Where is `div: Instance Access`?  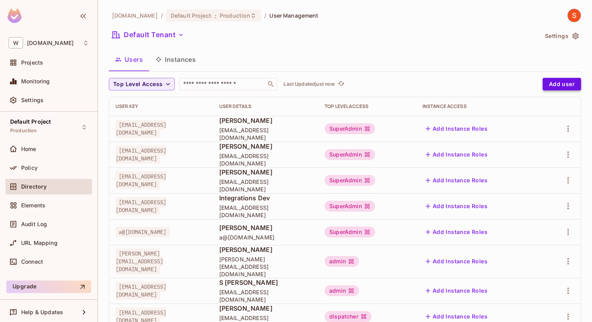 div: Instance Access is located at coordinates (479, 106).